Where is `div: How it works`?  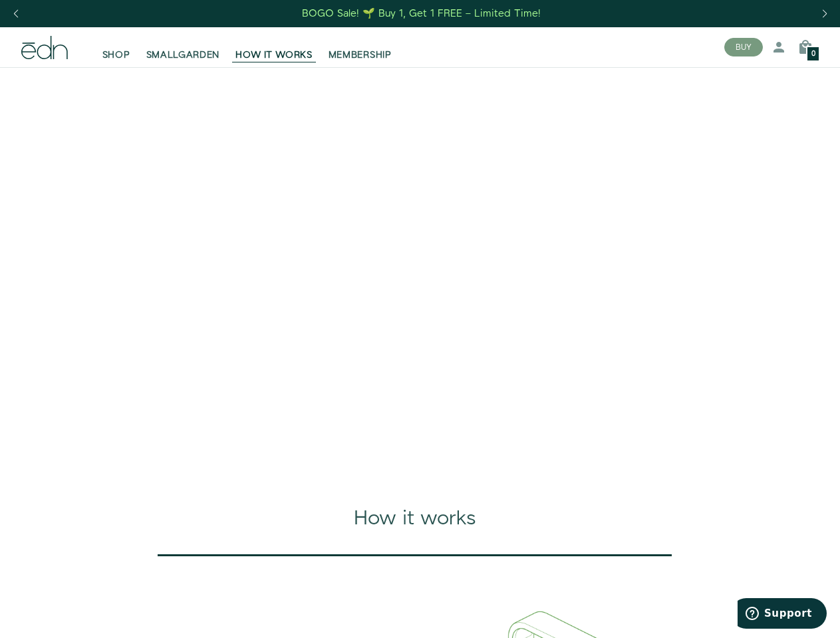 div: How it works is located at coordinates (414, 519).